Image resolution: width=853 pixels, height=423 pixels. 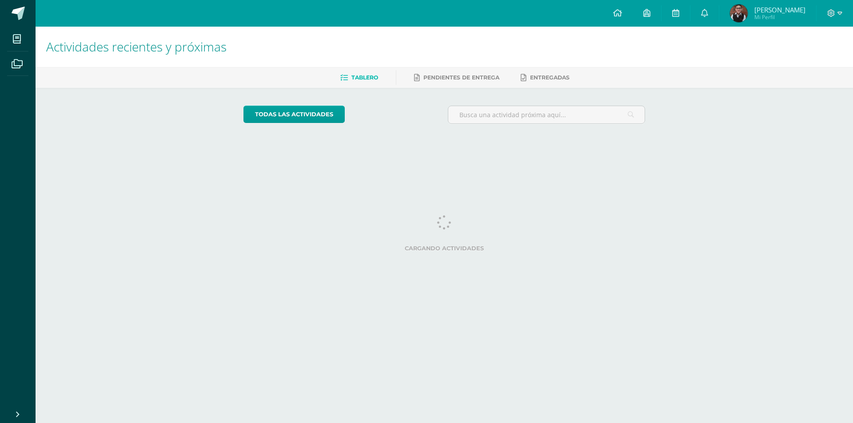 What do you see at coordinates (365, 77) in the screenshot?
I see `span: Tablero` at bounding box center [365, 77].